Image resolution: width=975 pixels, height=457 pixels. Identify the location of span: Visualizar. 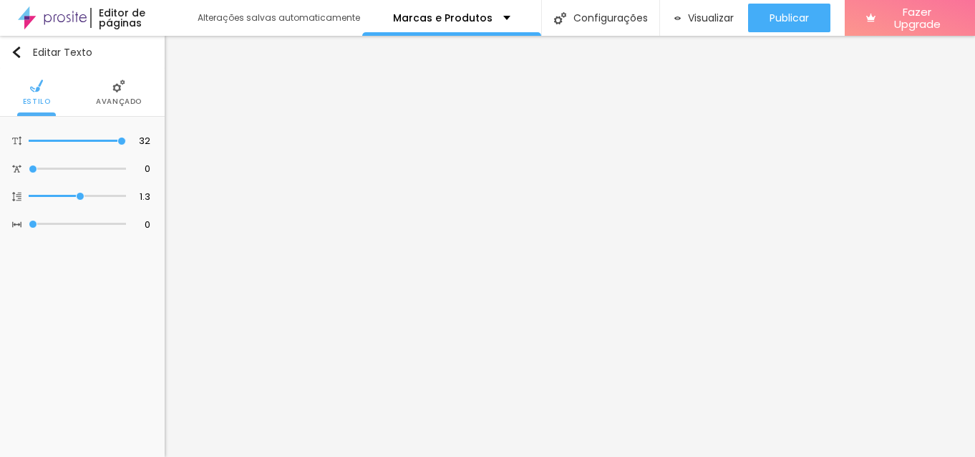
(711, 18).